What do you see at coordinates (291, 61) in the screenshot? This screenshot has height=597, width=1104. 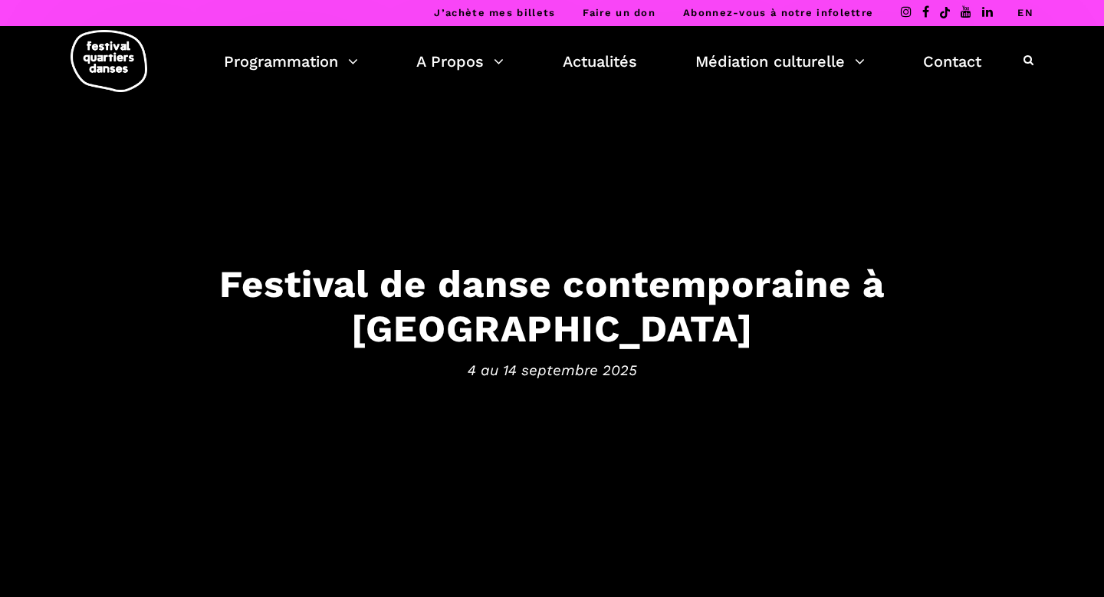 I see `a: Programmation` at bounding box center [291, 61].